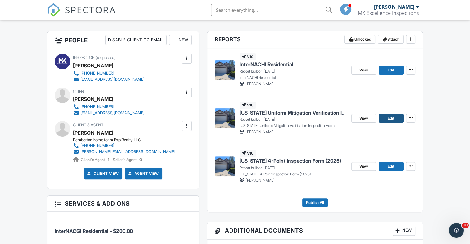 This screenshot has height=244, width=470. What do you see at coordinates (90, 10) in the screenshot?
I see `span: SPECTORA` at bounding box center [90, 10].